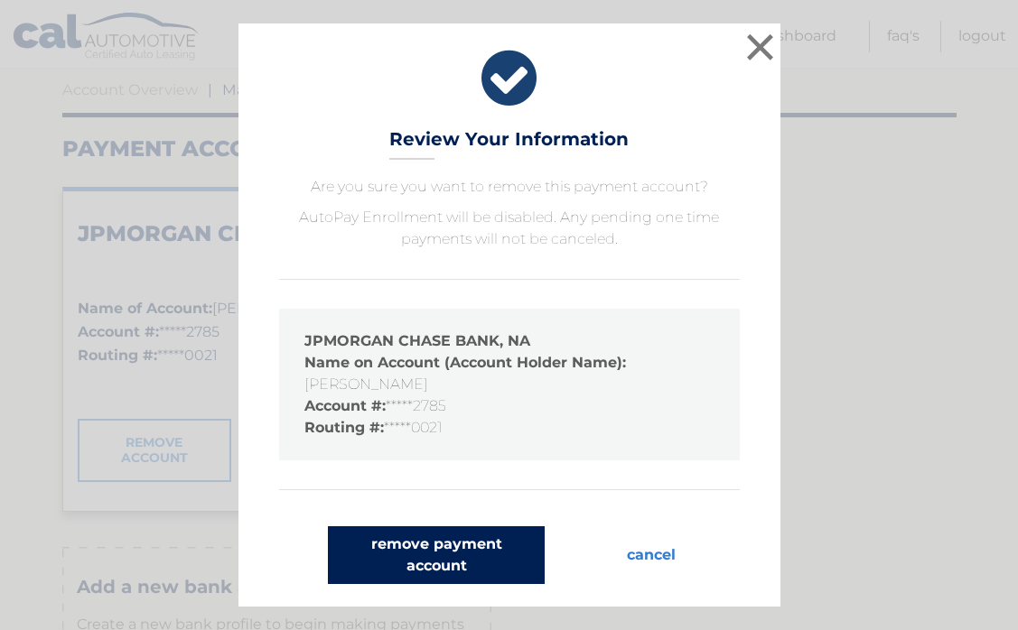 The image size is (1018, 630). What do you see at coordinates (508, 144) in the screenshot?
I see `h3: Review Your Information` at bounding box center [508, 144].